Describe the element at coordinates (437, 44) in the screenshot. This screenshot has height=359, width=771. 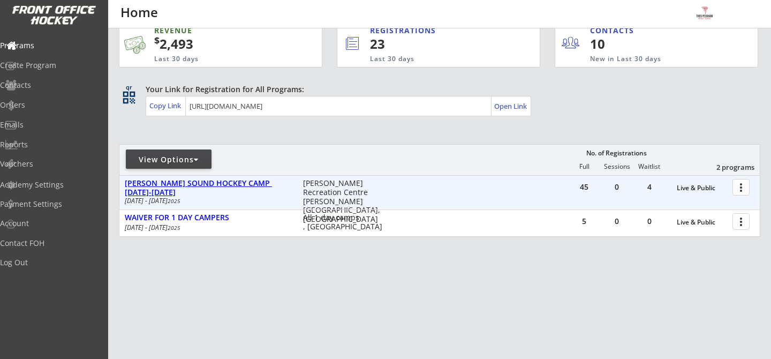
I see `div: 23` at that location.